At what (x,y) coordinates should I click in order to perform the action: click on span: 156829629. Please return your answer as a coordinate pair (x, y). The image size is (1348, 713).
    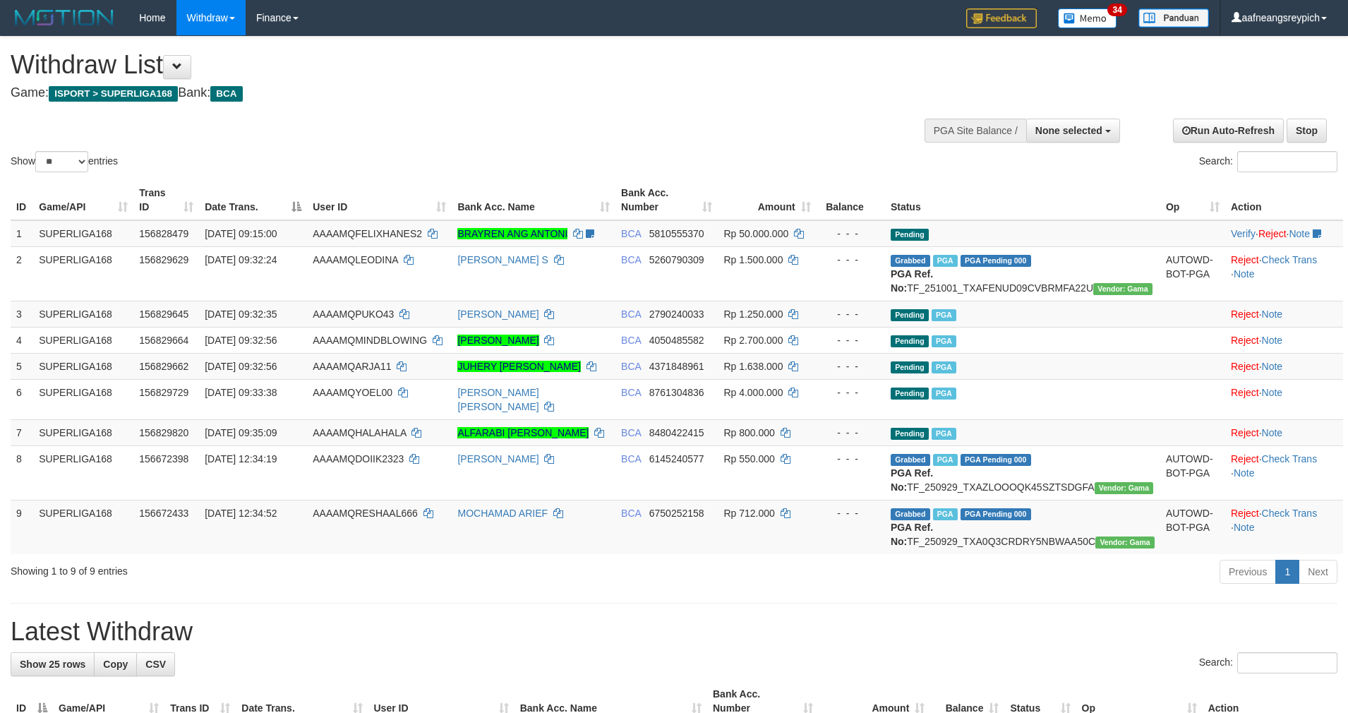
    Looking at the image, I should click on (164, 260).